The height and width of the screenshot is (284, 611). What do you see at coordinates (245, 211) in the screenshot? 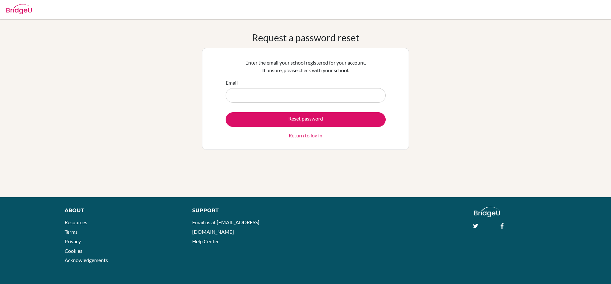
I see `div: Support` at bounding box center [245, 211].